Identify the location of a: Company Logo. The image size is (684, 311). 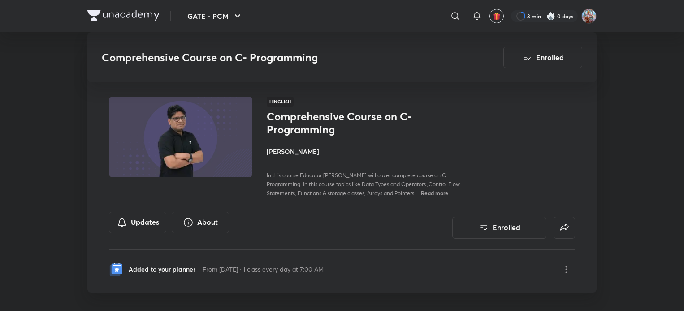
(123, 16).